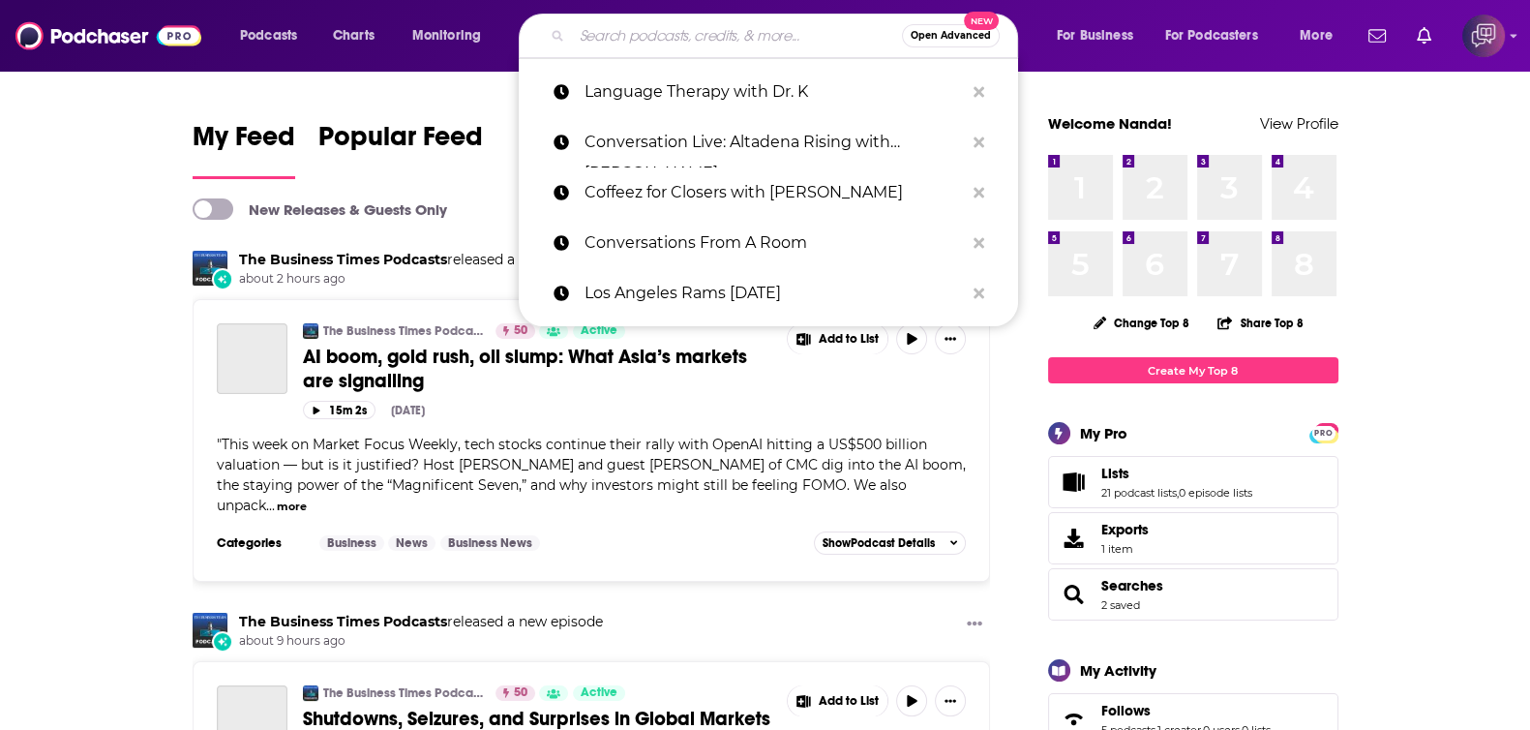  I want to click on span: Logged in as corioliscompany, so click(1484, 36).